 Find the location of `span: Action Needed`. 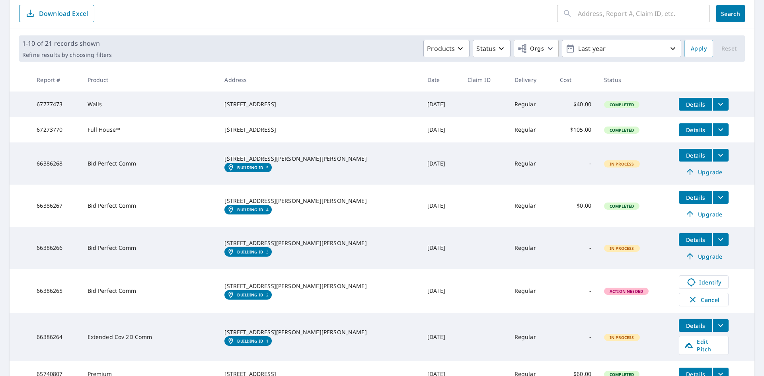

span: Action Needed is located at coordinates (626, 291).